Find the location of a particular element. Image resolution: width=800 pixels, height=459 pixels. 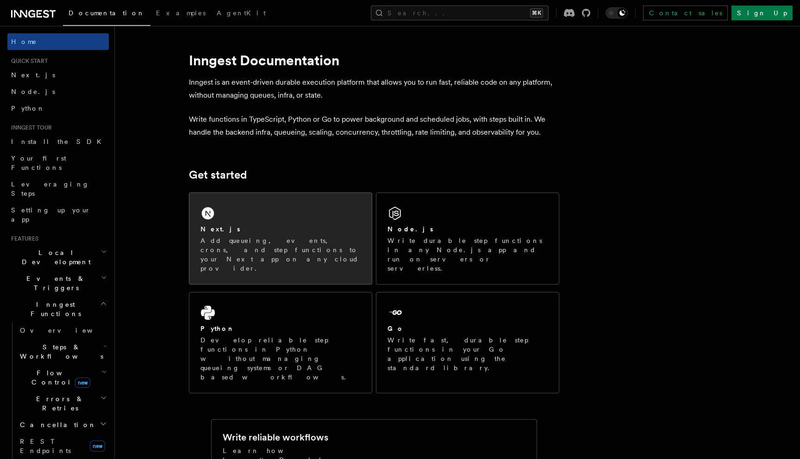

a: Sign Up is located at coordinates (762, 13).